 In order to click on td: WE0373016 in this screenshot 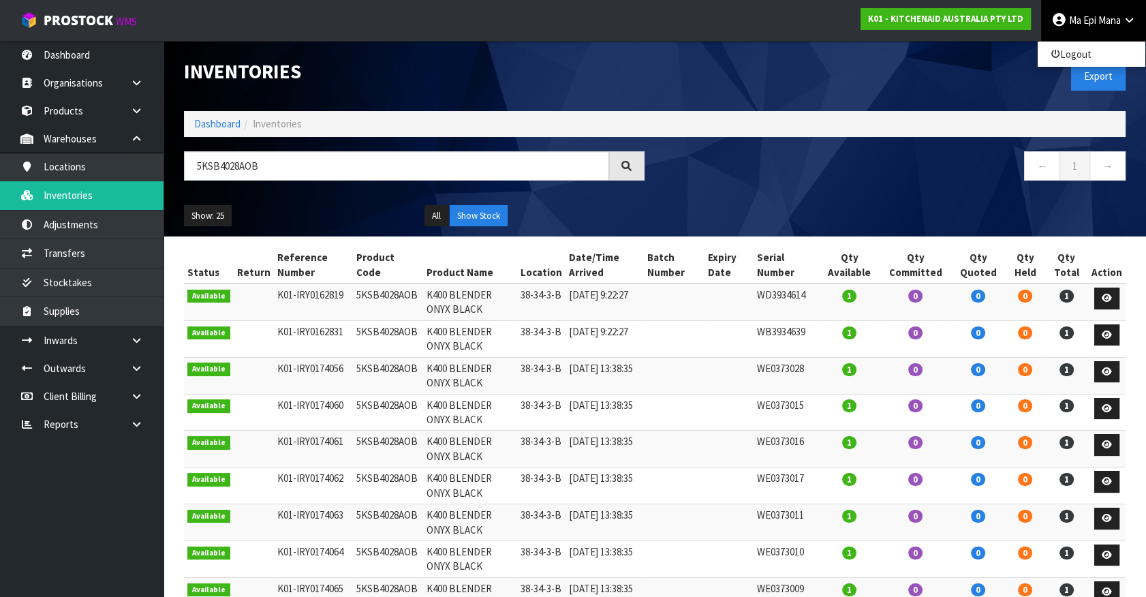, I will do `click(786, 449)`.